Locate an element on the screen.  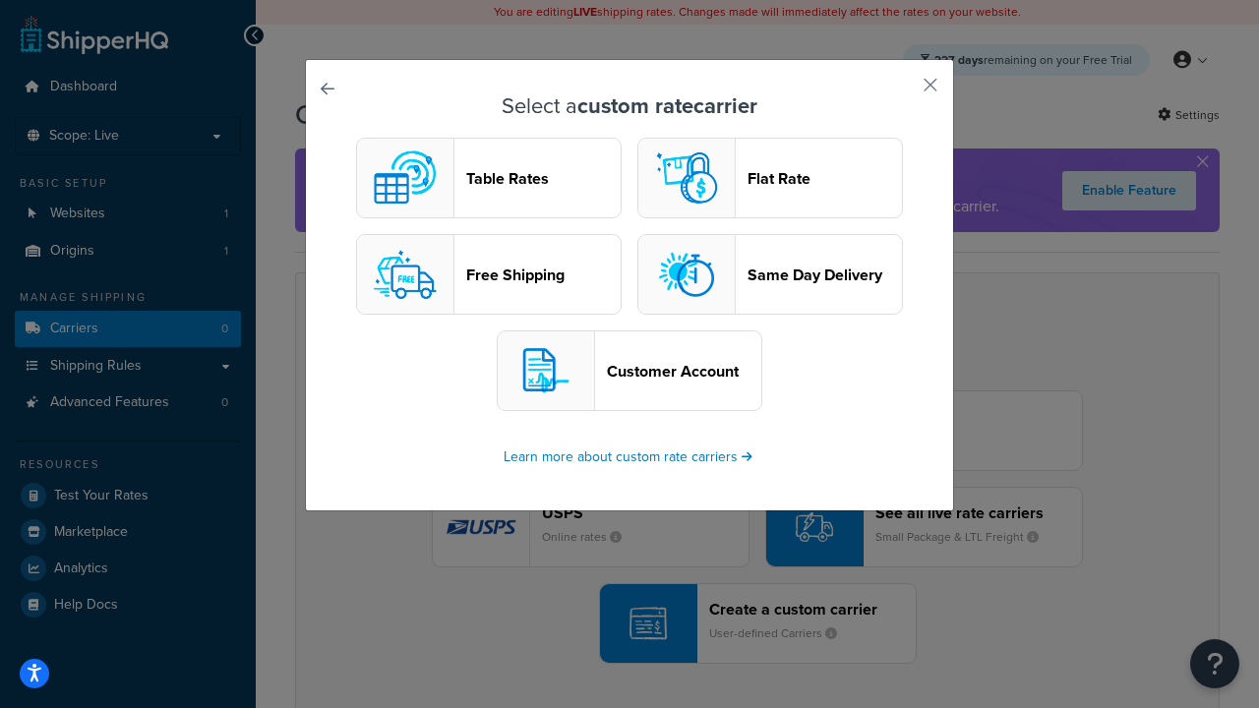
strong: custom rate carrier is located at coordinates (667, 105).